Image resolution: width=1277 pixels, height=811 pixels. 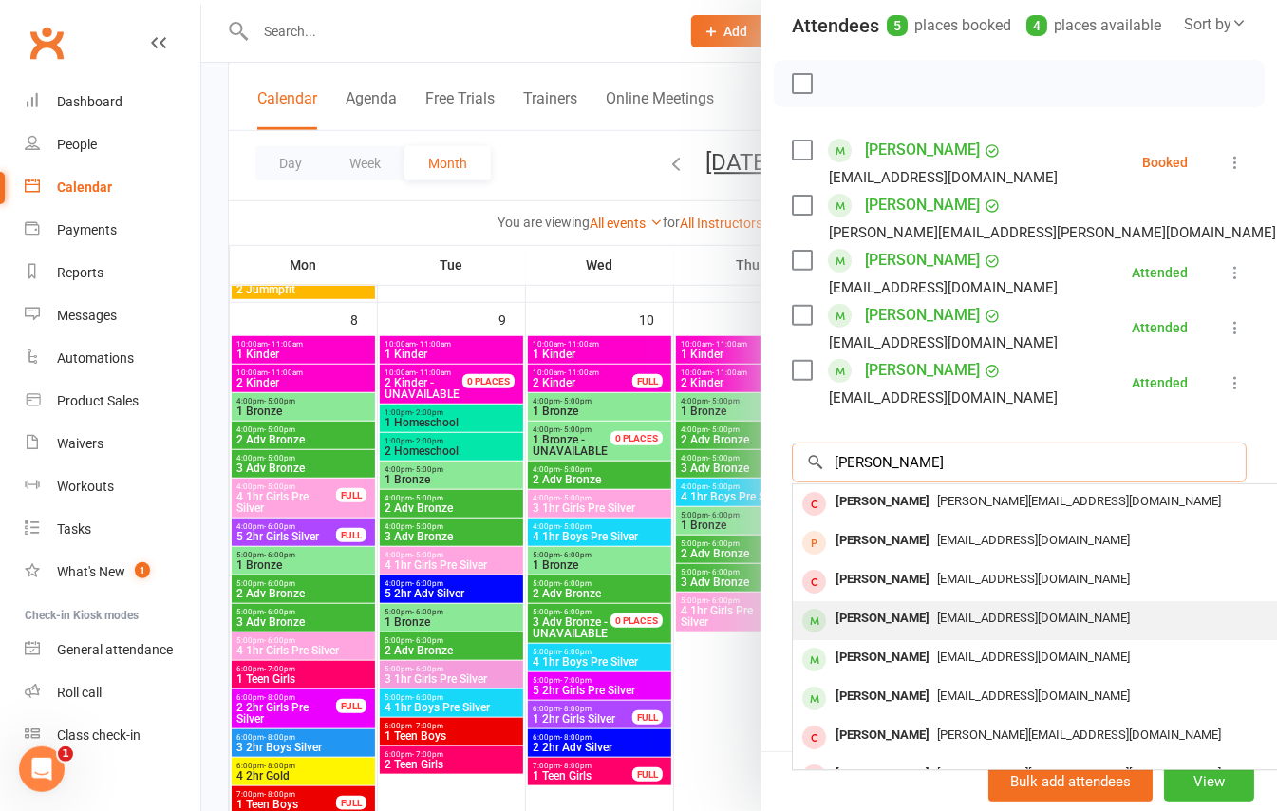 I want to click on div: Payments, so click(x=86, y=230).